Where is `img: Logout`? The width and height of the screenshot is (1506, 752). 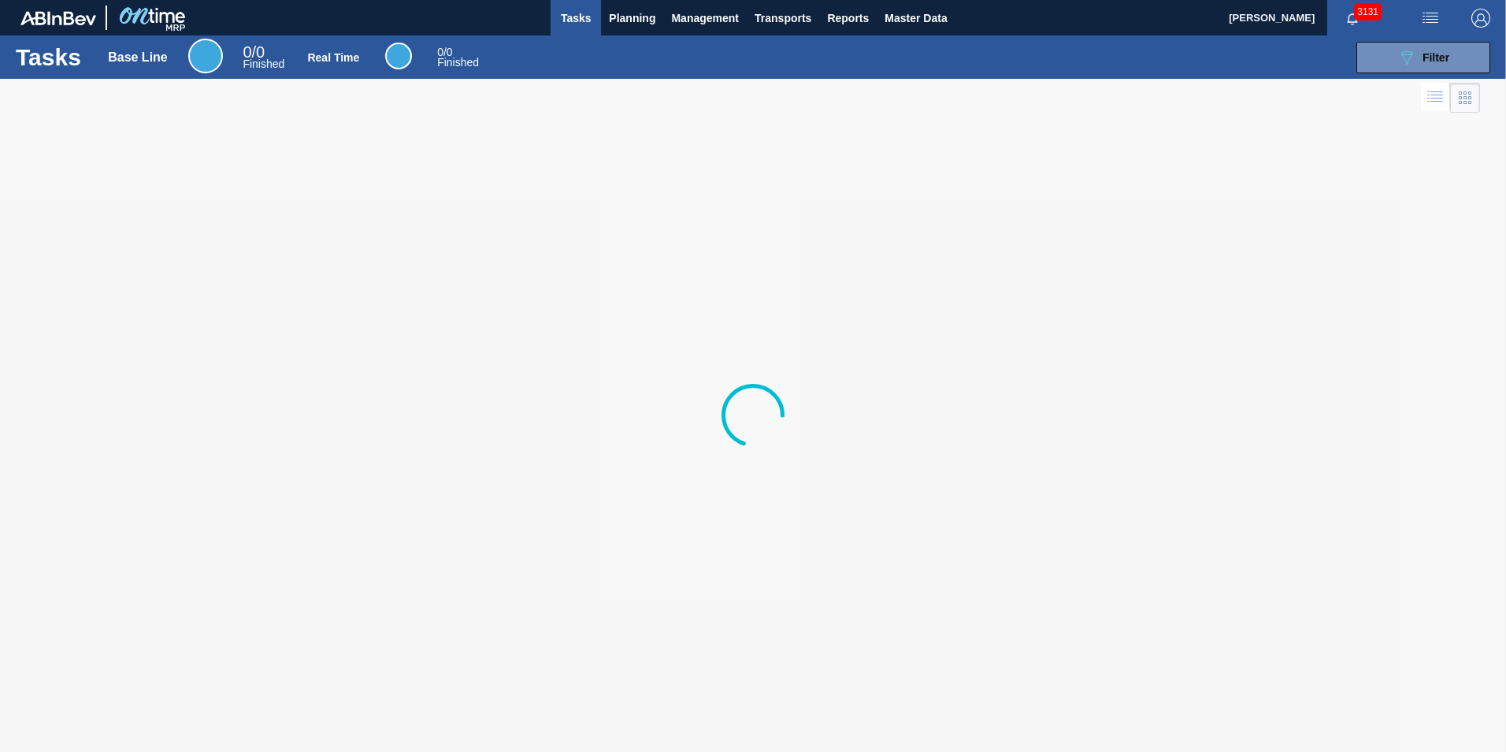 img: Logout is located at coordinates (1481, 18).